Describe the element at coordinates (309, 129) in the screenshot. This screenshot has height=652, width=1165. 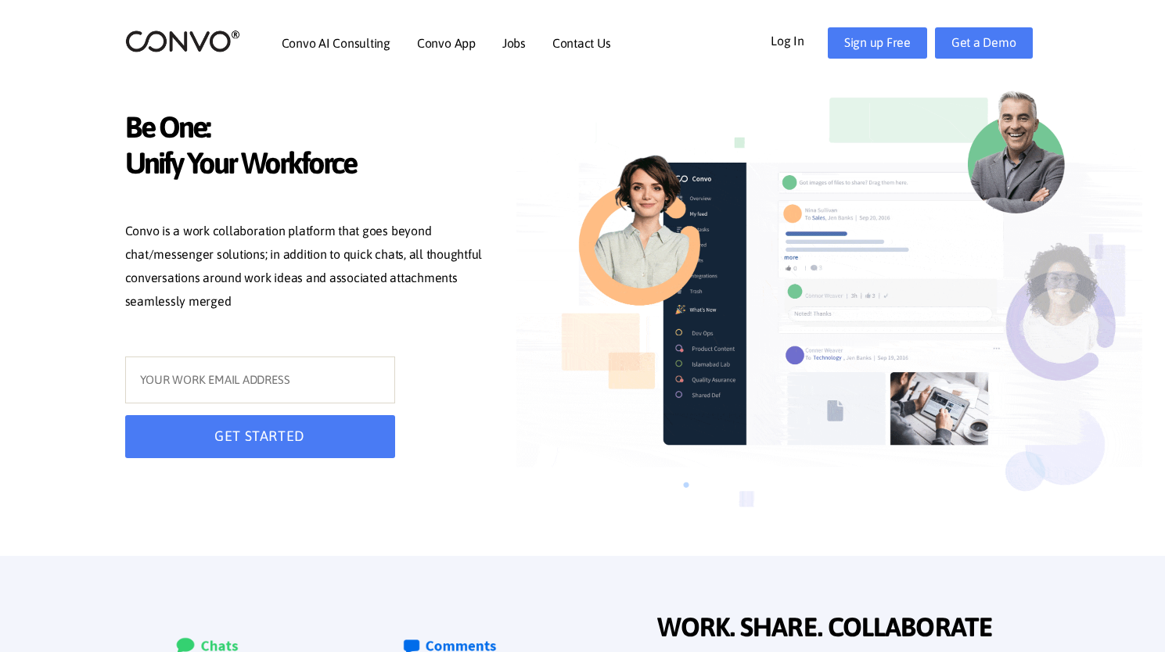
I see `span: Be One:` at that location.